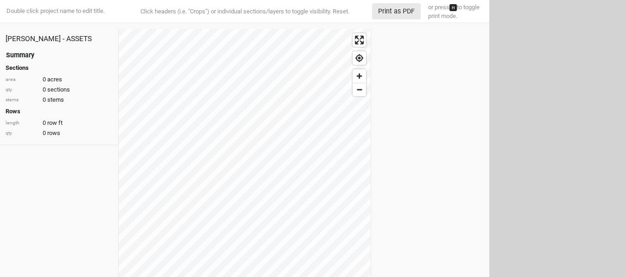  Describe the element at coordinates (22, 123) in the screenshot. I see `div: length` at that location.